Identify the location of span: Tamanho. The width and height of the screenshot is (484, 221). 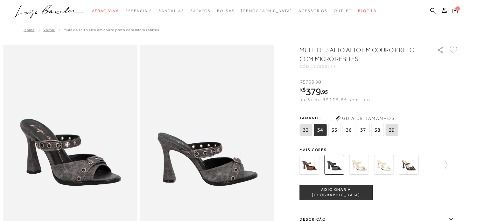
(350, 118).